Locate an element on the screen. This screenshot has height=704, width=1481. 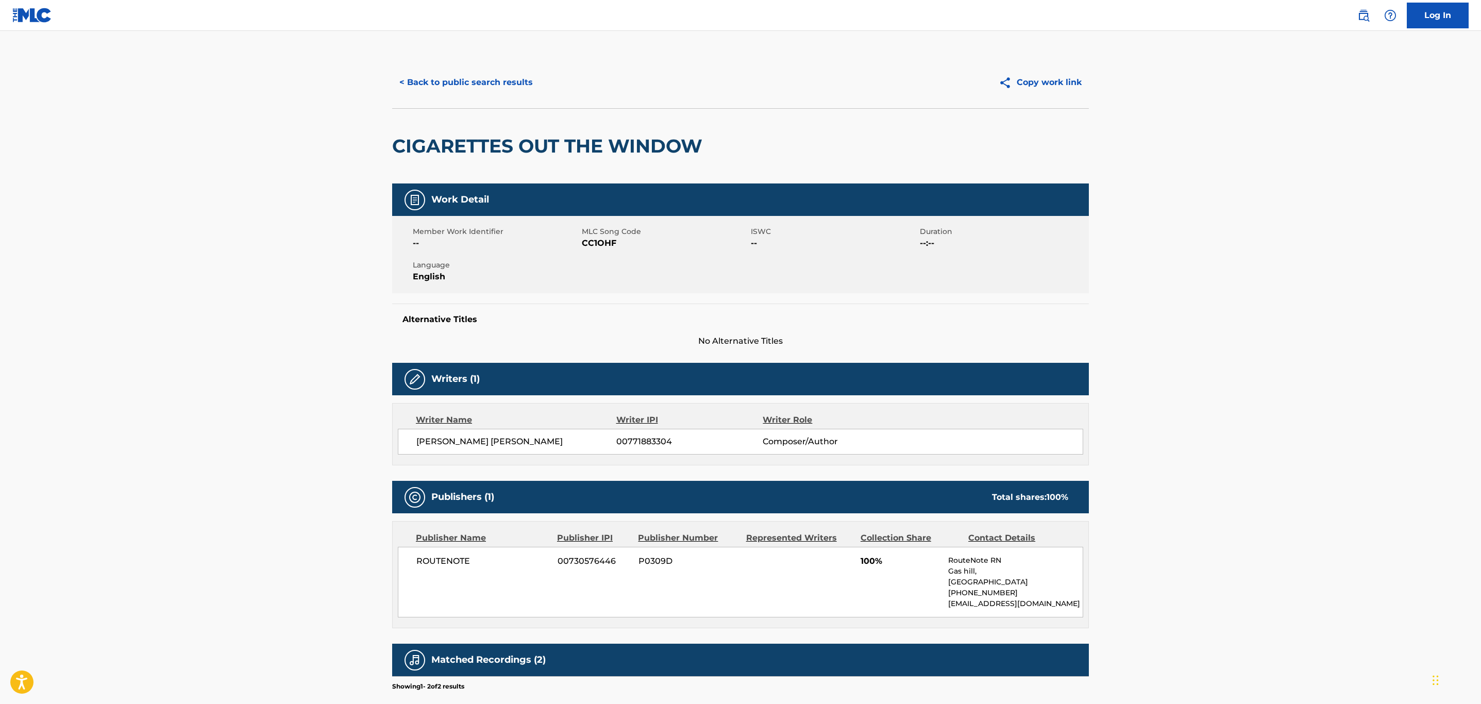
span: English is located at coordinates (496, 277).